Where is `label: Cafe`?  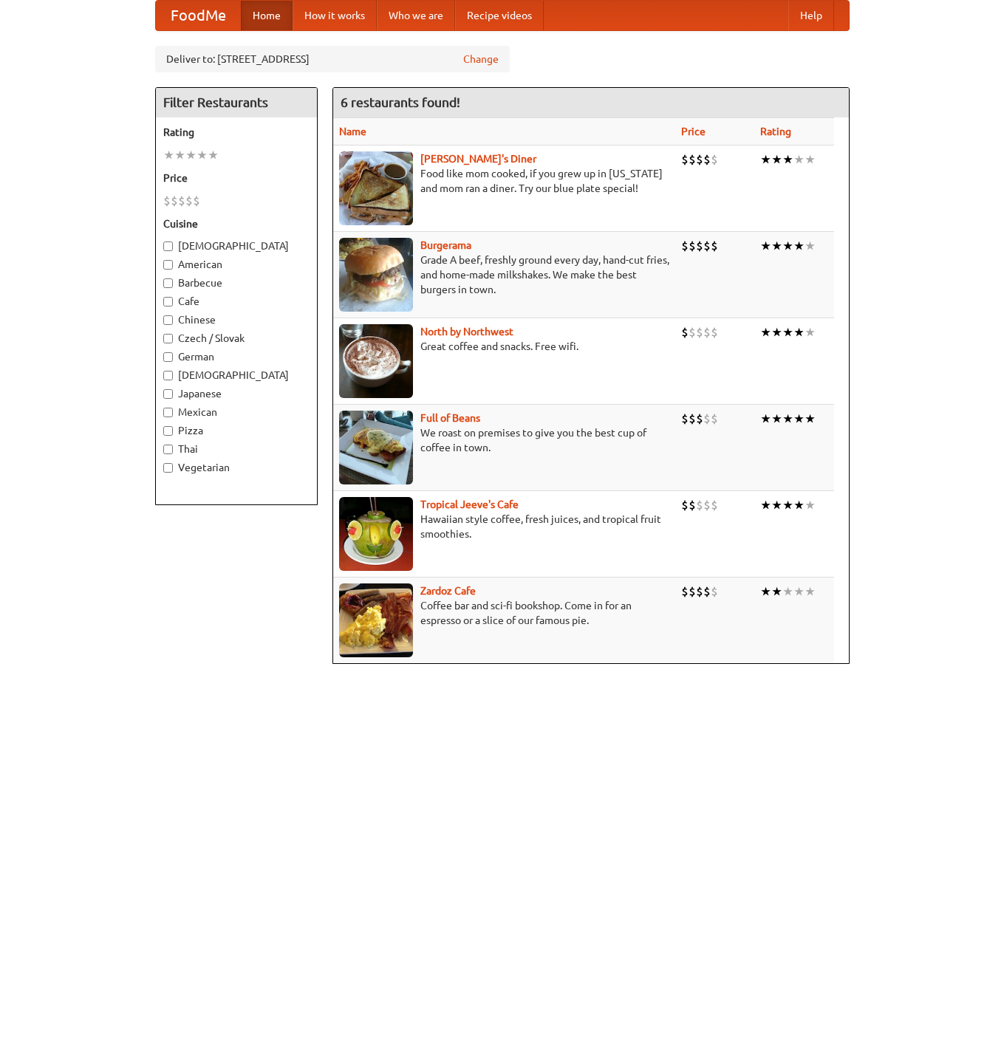
label: Cafe is located at coordinates (236, 301).